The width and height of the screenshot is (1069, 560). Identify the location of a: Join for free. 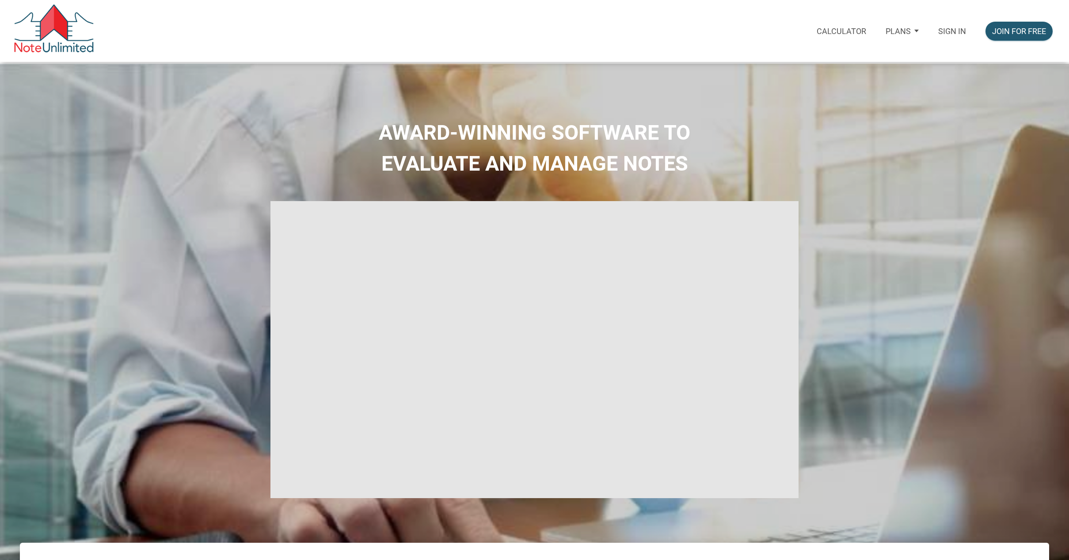
(1019, 31).